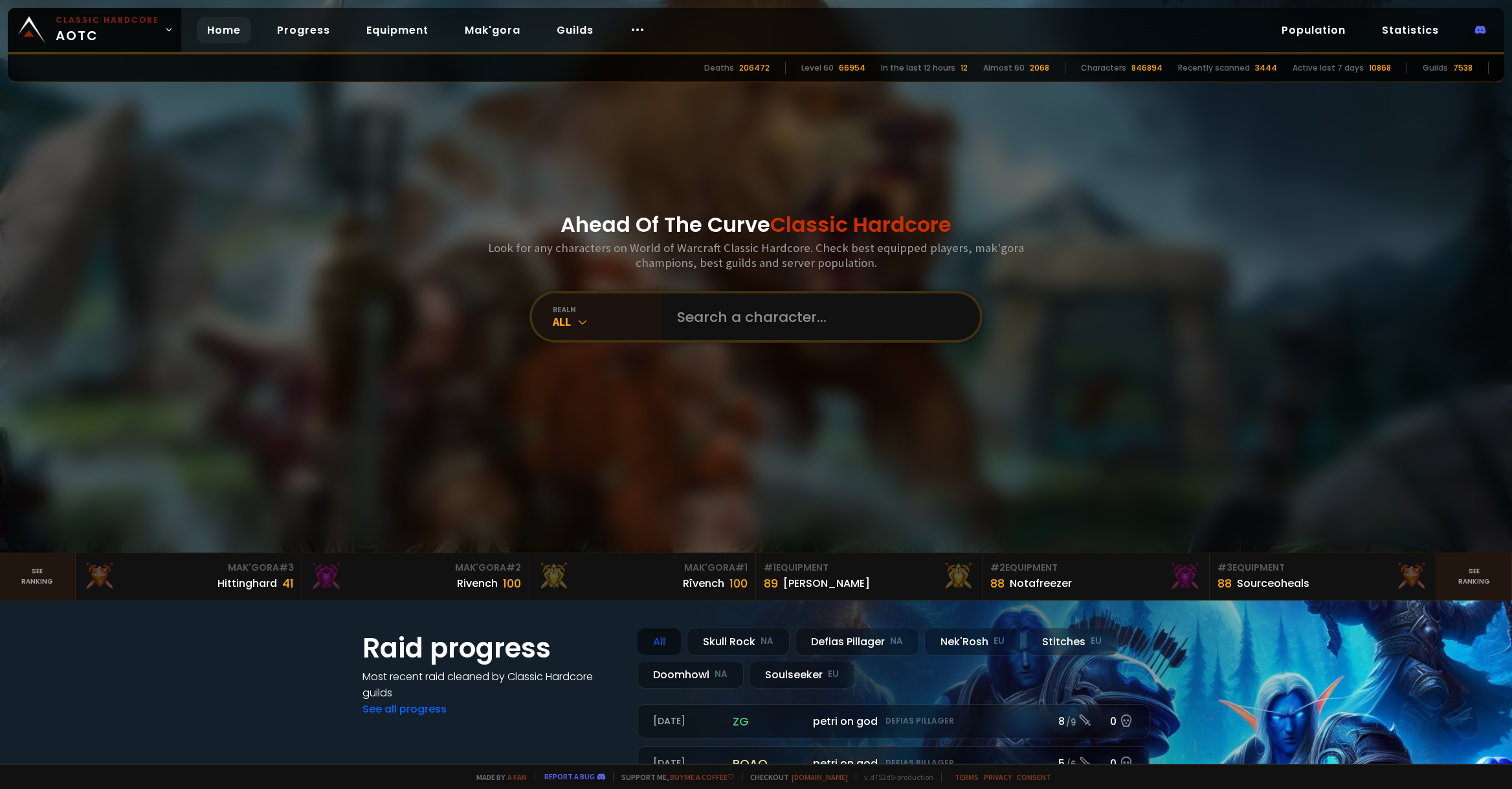 This screenshot has width=1512, height=789. I want to click on div: Characters, so click(1104, 68).